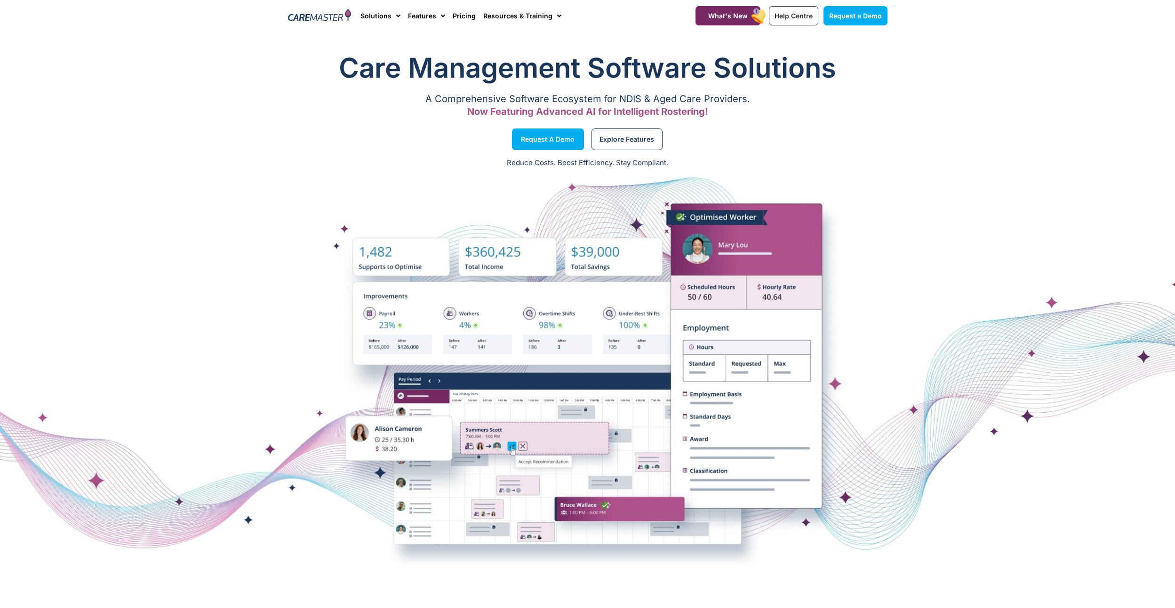  Describe the element at coordinates (588, 68) in the screenshot. I see `h1: Care Management Software Solutions` at that location.